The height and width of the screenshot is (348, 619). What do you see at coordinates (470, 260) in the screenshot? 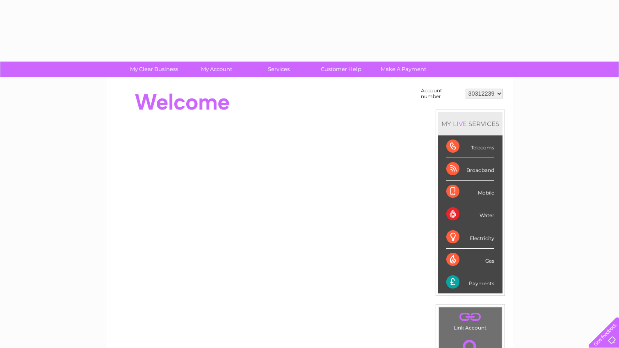
I see `div: Gas` at bounding box center [470, 260].